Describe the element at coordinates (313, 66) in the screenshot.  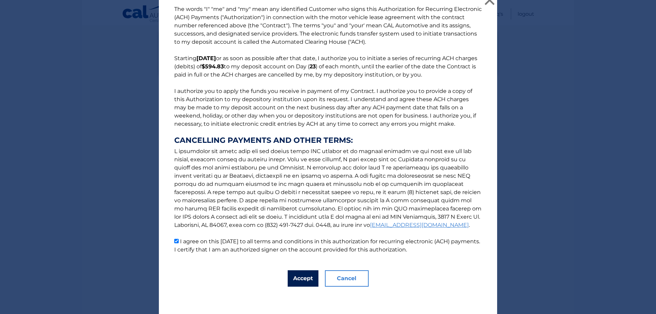
I see `b: 23` at that location.